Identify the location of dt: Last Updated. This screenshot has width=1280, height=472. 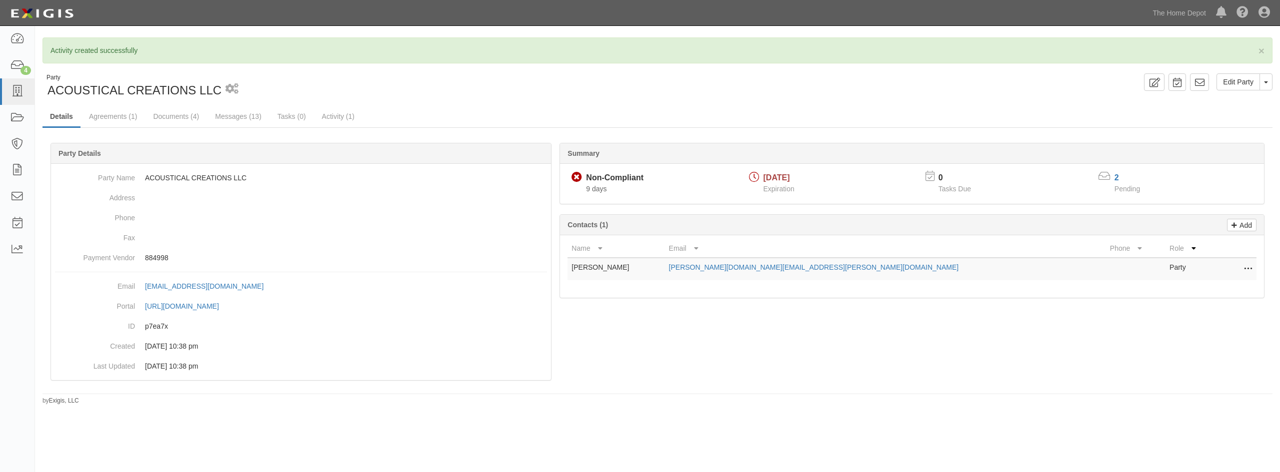
(95, 364).